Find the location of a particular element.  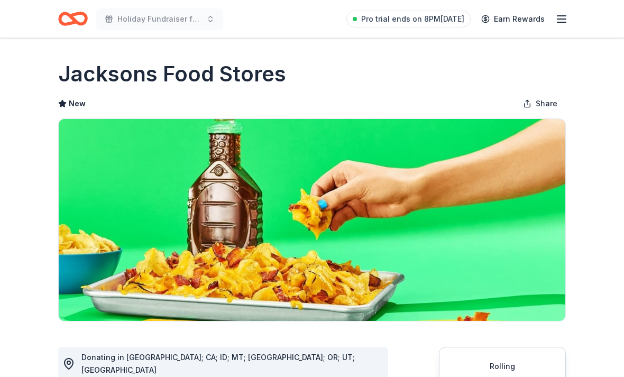

span: Holiday Fundraiser for Dare is located at coordinates (160, 19).